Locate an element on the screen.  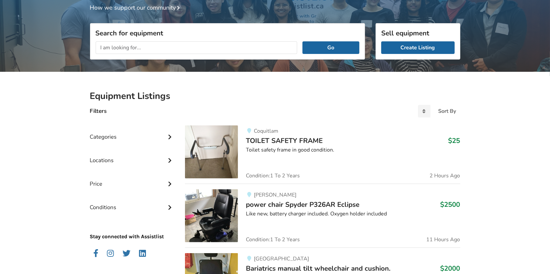
a: Create Listing is located at coordinates (418, 48).